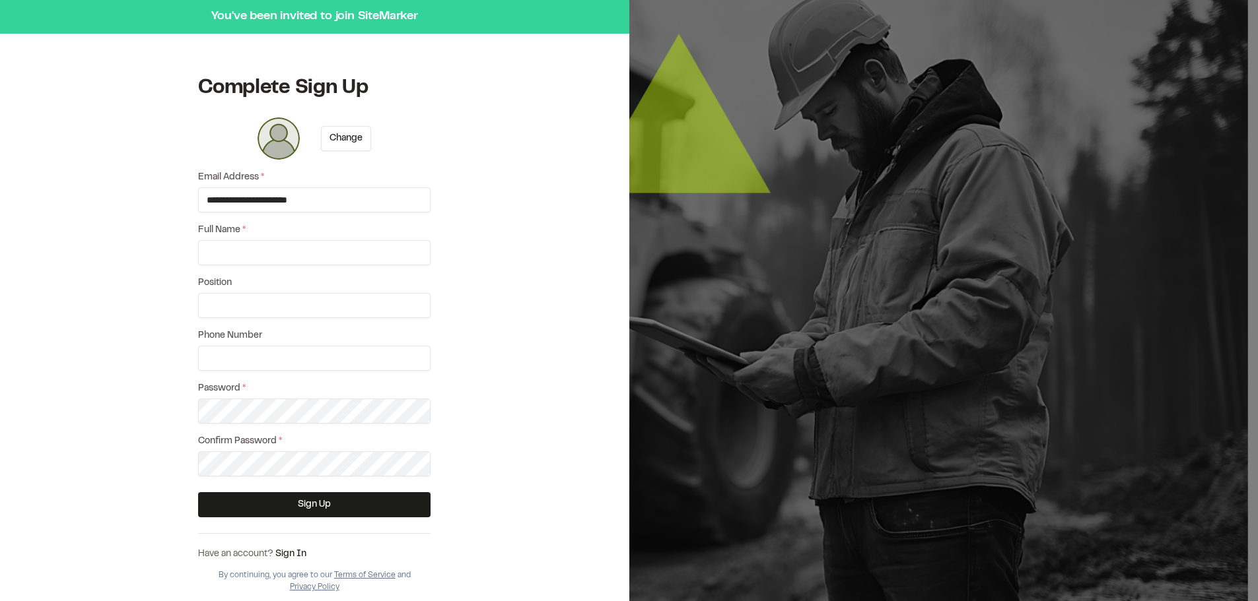  I want to click on div: Click or Drag and Drop to change photo, so click(279, 139).